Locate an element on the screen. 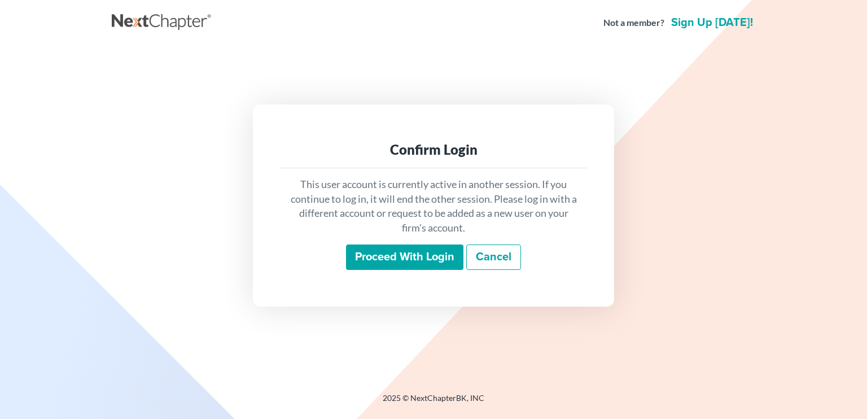 The height and width of the screenshot is (419, 867). strong: Not a member? is located at coordinates (634, 23).